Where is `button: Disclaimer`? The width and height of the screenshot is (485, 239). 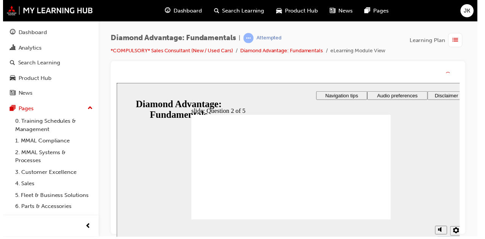
button: Disclaimer is located at coordinates (333, 12).